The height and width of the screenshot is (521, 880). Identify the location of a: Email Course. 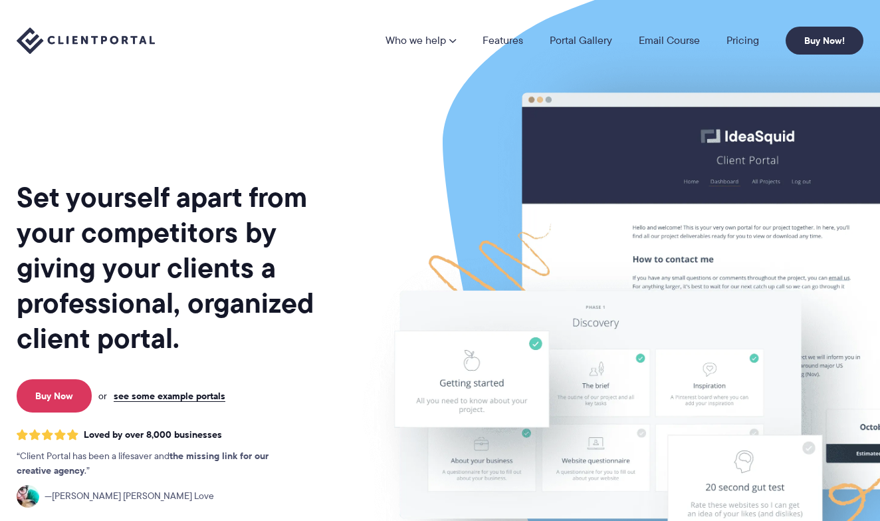
(670, 41).